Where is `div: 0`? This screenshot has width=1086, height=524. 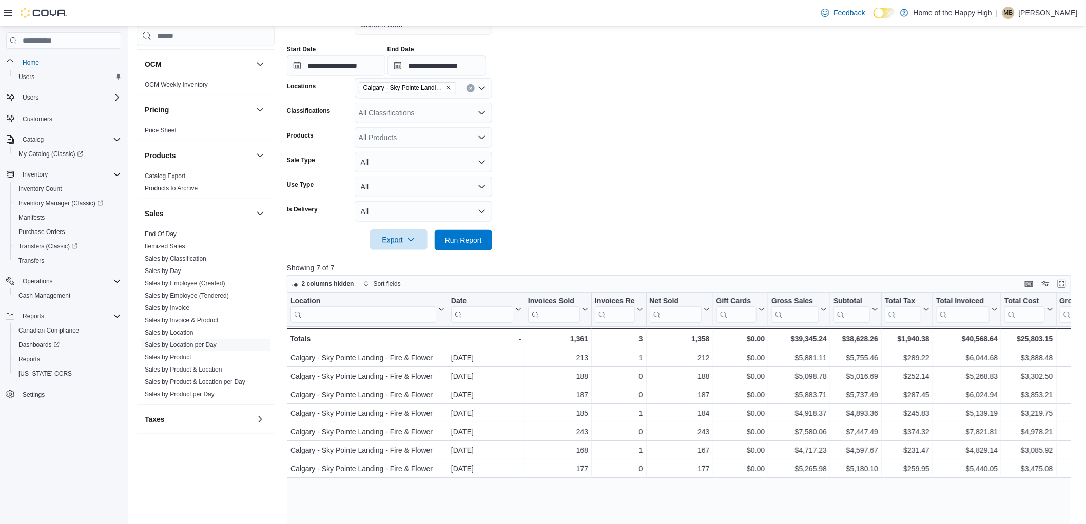
div: 0 is located at coordinates (618, 394).